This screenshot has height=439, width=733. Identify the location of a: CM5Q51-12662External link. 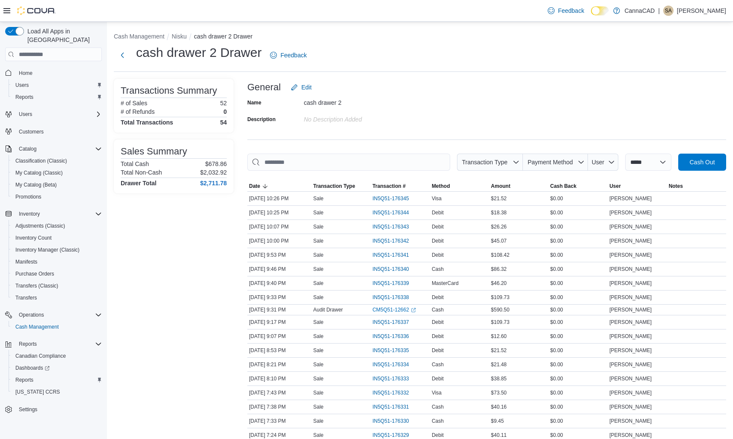
(394, 310).